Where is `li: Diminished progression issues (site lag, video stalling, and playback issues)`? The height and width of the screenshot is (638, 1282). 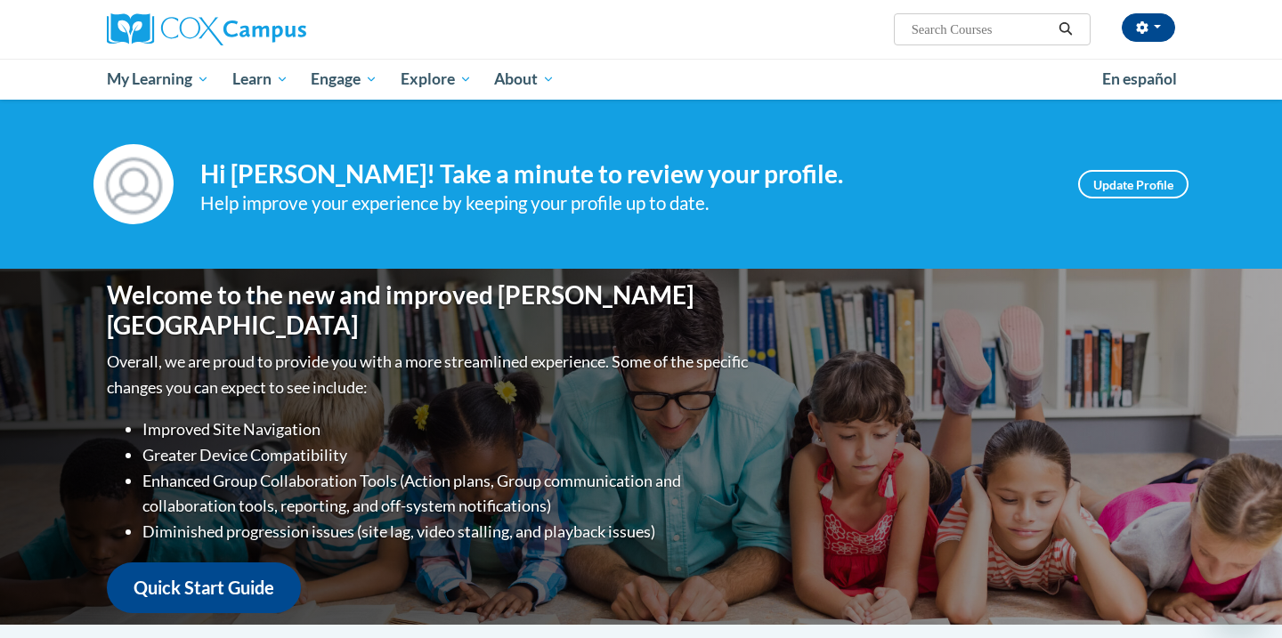 li: Diminished progression issues (site lag, video stalling, and playback issues) is located at coordinates (447, 532).